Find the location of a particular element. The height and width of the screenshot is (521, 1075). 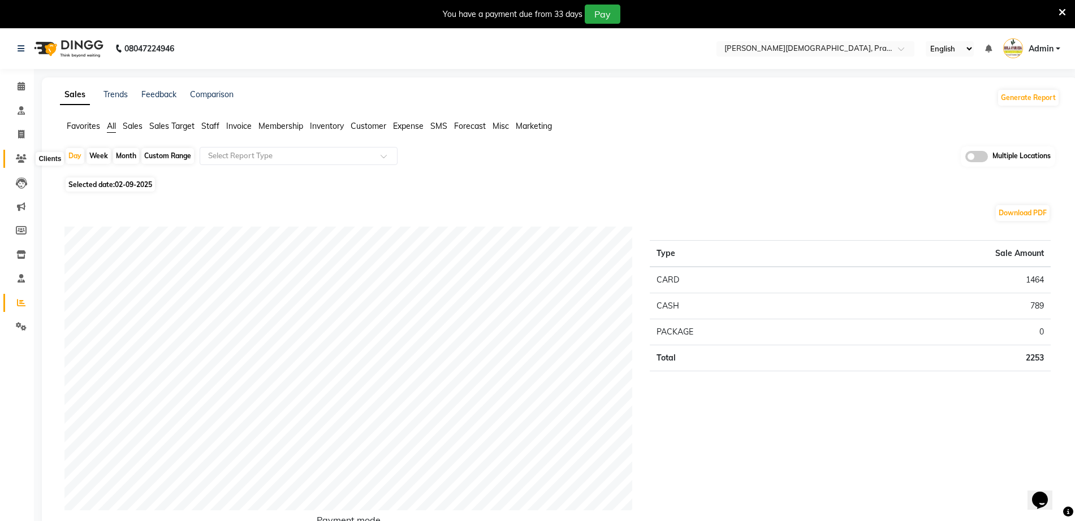

span: Sales Target is located at coordinates (172, 126).